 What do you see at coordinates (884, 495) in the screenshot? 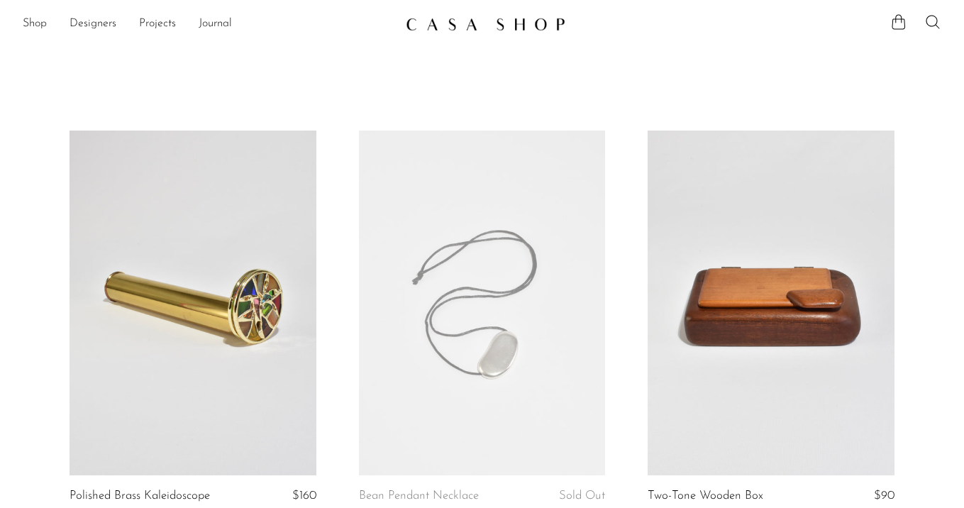
I see `span: $90` at bounding box center [884, 495].